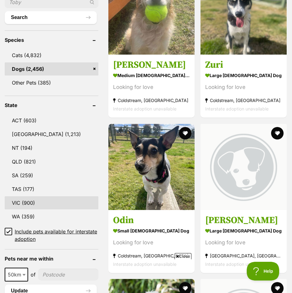  Describe the element at coordinates (56, 235) in the screenshot. I see `span: Include pets available for interstate adoption` at that location.